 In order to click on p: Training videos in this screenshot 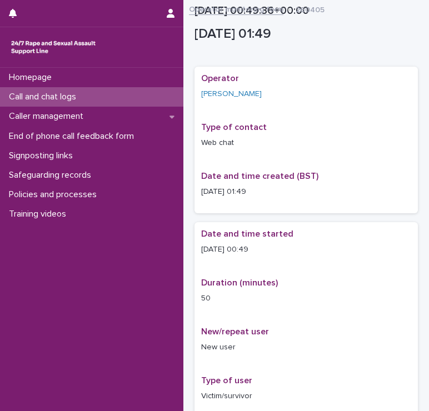, I will do `click(39, 214)`.